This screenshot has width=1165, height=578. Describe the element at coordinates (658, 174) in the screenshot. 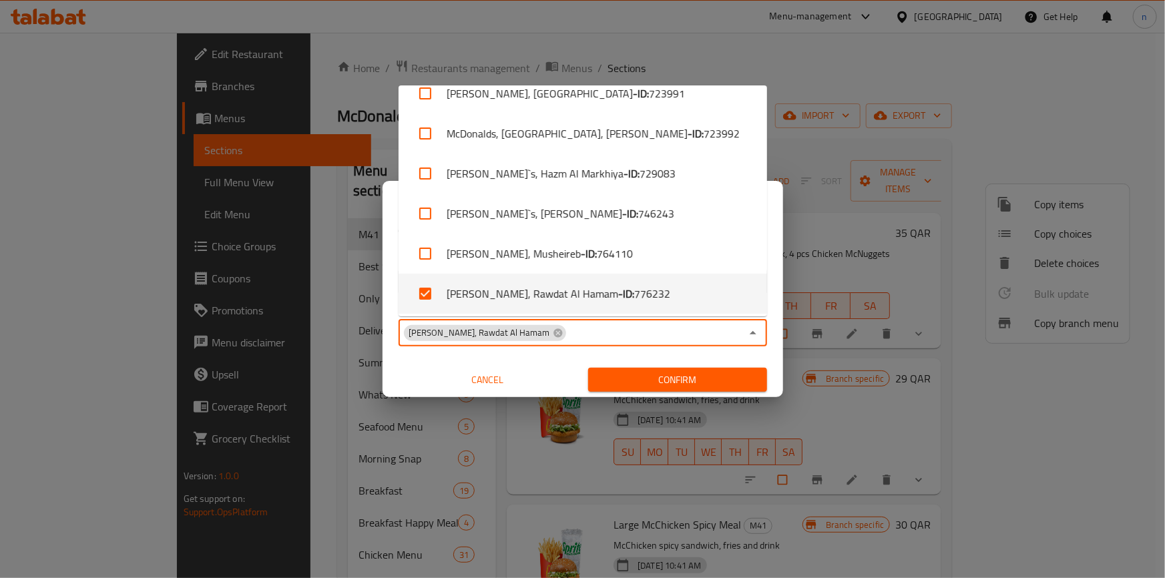

I see `span: 729083` at that location.